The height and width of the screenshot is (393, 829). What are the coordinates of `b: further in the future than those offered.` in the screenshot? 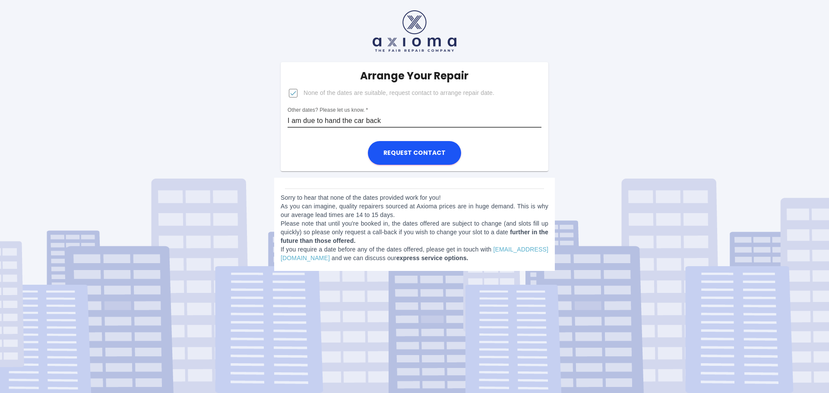 It's located at (415, 237).